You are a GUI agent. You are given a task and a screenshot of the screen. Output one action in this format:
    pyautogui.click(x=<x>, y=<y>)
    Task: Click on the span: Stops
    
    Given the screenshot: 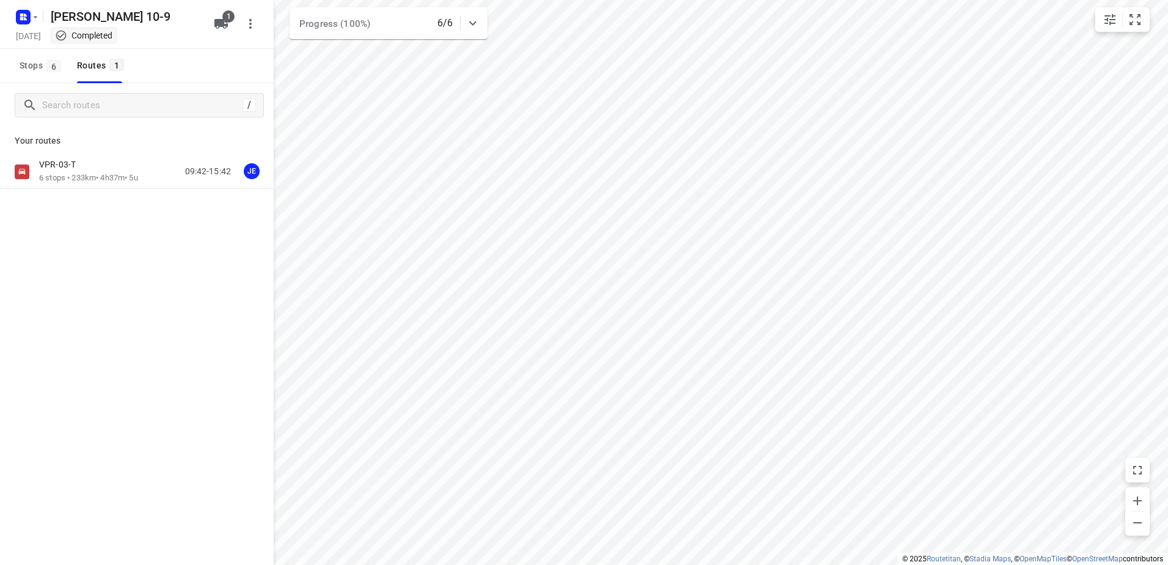 What is the action you would take?
    pyautogui.click(x=42, y=65)
    